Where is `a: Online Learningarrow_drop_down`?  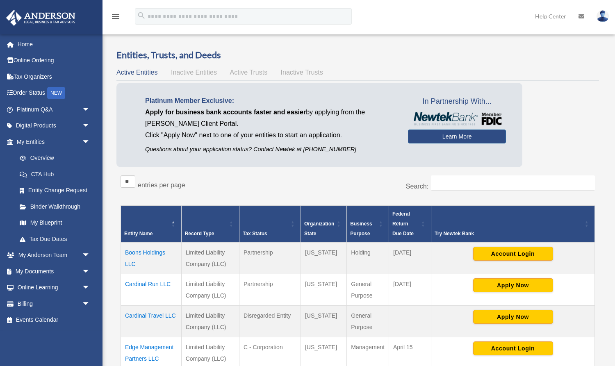
a: Online Learningarrow_drop_down is located at coordinates (54, 288).